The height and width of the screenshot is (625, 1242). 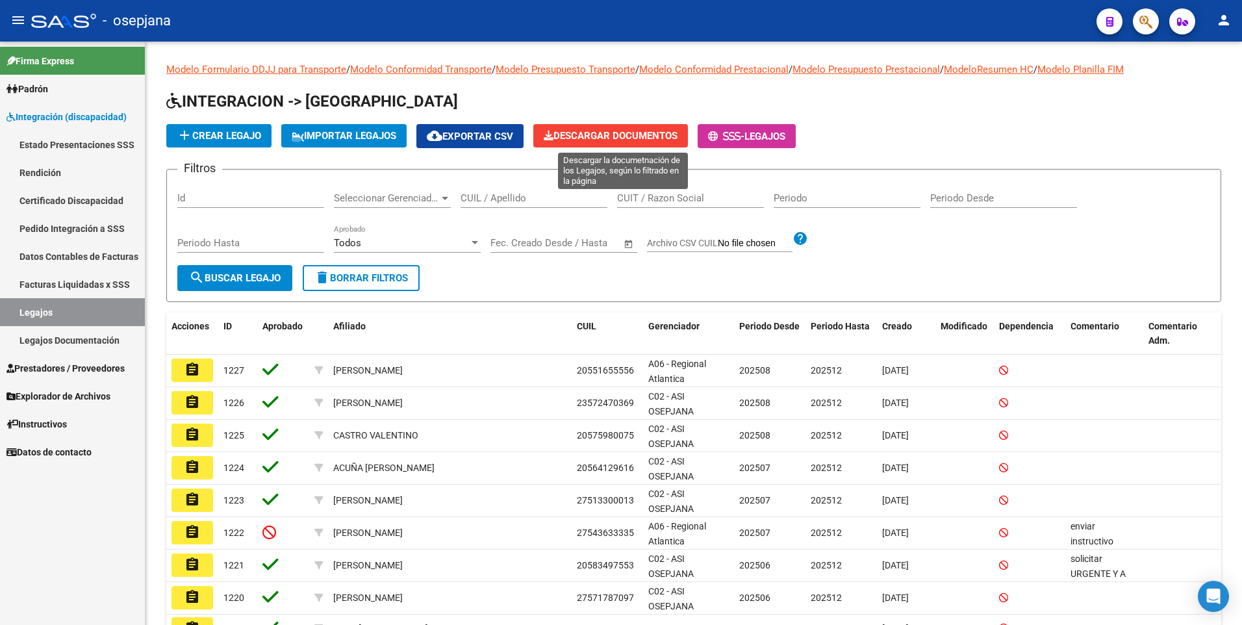 What do you see at coordinates (565, 69) in the screenshot?
I see `a: Modelo Presupuesto Transporte` at bounding box center [565, 69].